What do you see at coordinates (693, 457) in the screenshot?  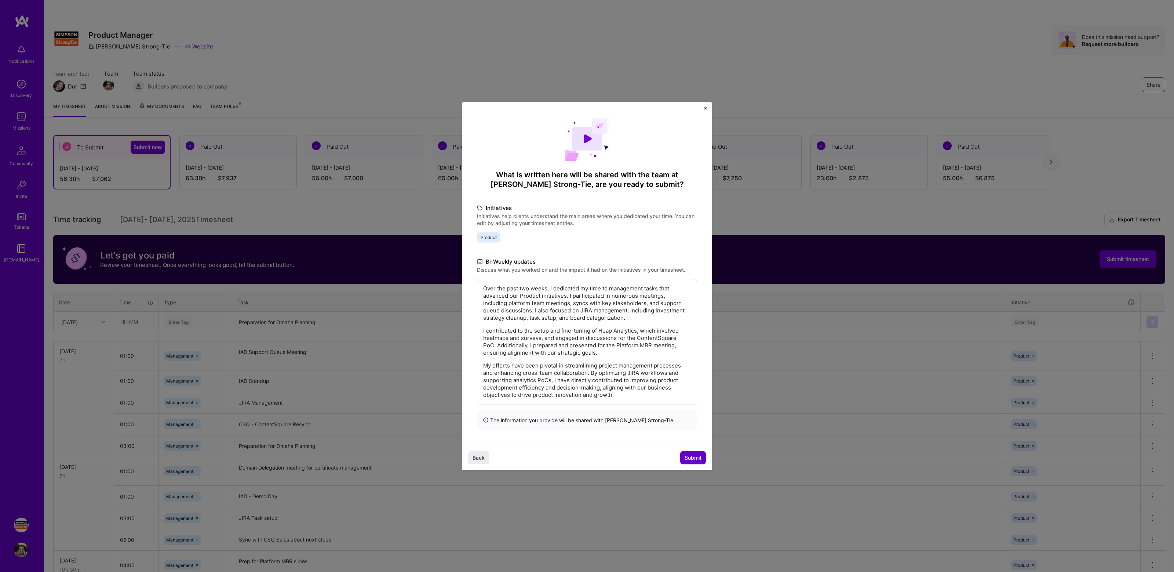 I see `span: Submit` at bounding box center [693, 457].